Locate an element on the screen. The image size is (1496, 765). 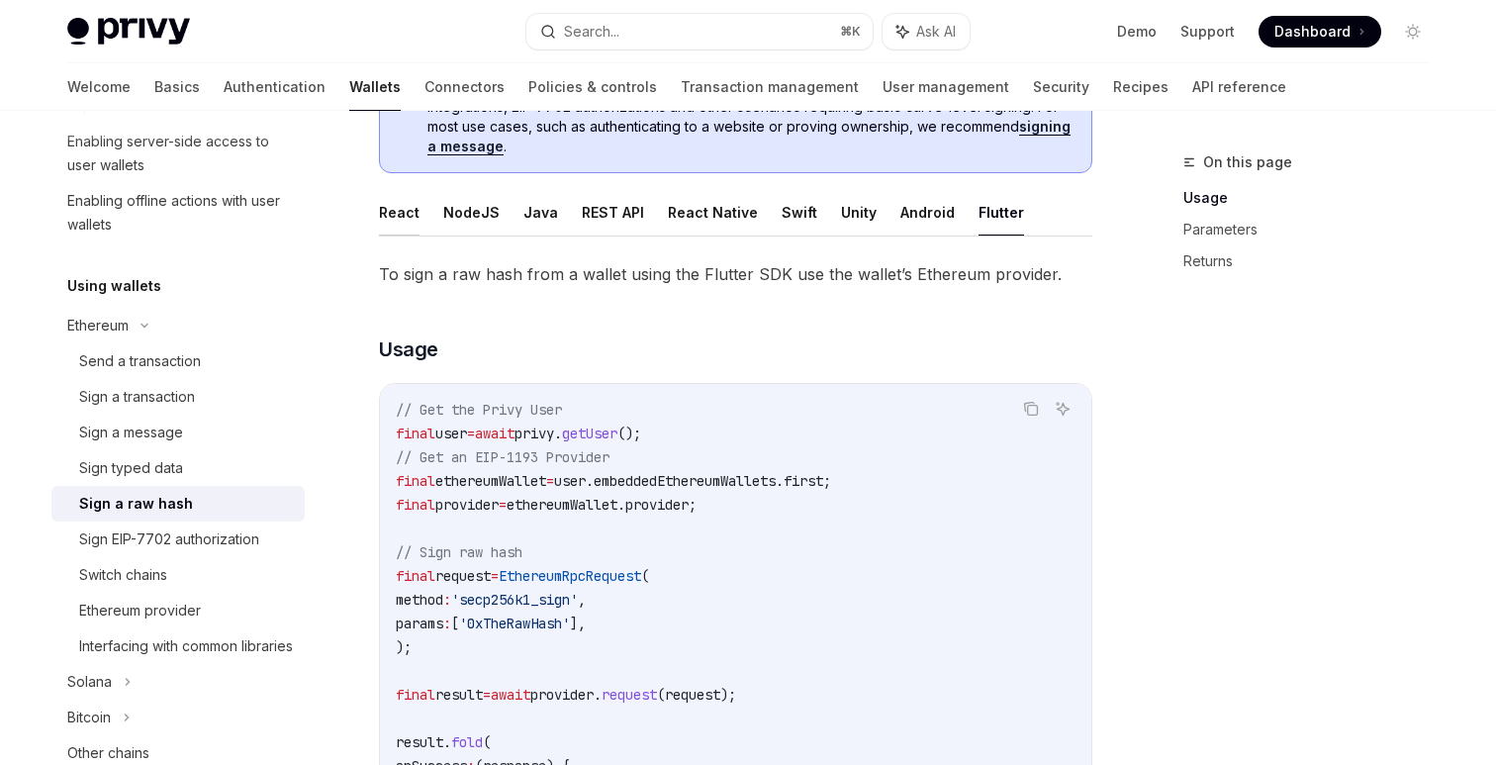
a: User management is located at coordinates (946, 87).